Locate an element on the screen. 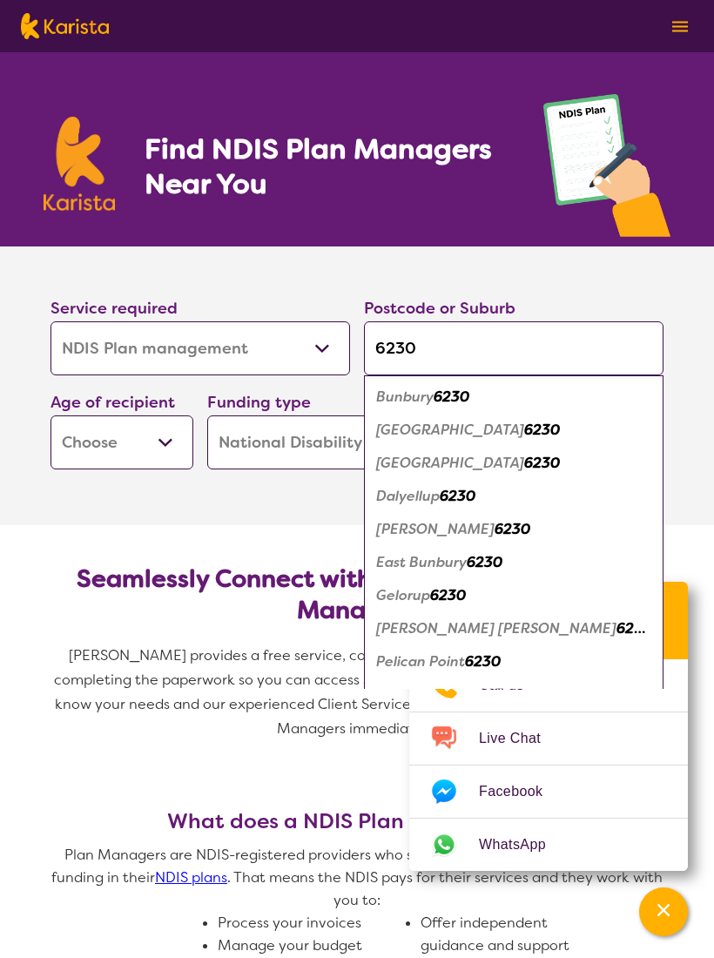 The height and width of the screenshot is (958, 714). div: Carey Park 6230 is located at coordinates (514, 430).